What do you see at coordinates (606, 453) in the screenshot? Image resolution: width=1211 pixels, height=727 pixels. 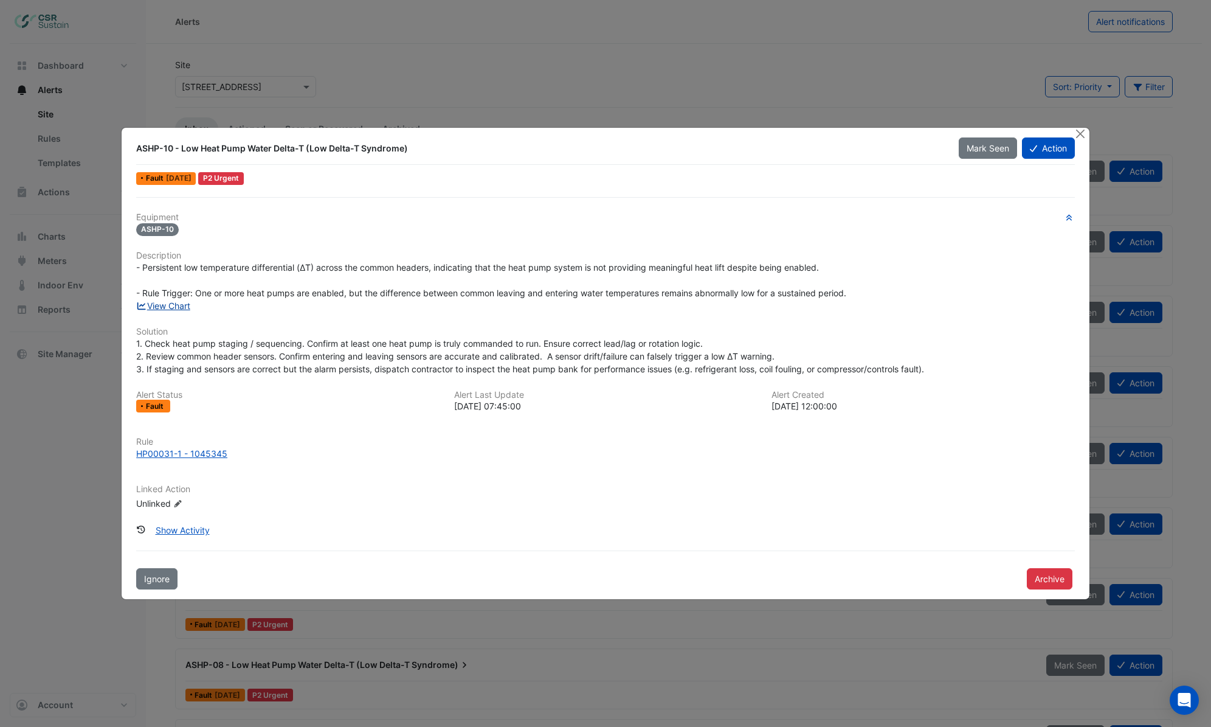 I see `a: HP00031-1 - 1045345` at bounding box center [606, 453].